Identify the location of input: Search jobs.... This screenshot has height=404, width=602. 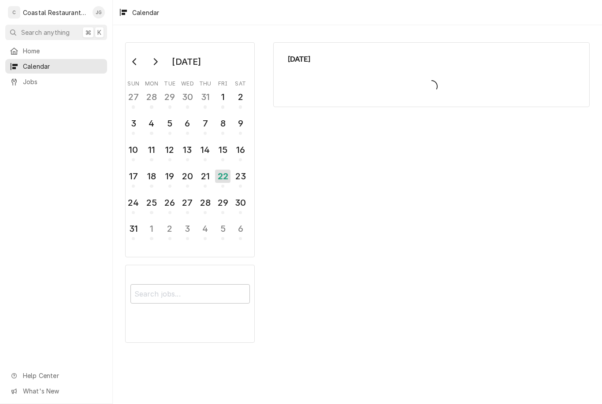
(190, 294).